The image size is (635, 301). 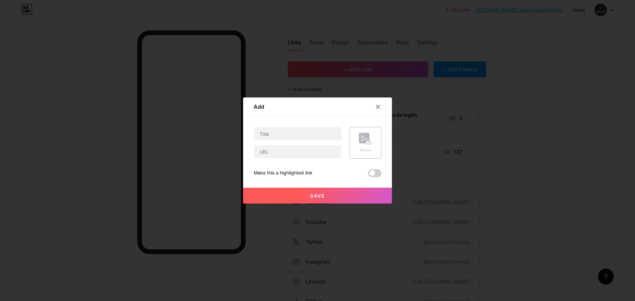 What do you see at coordinates (317, 196) in the screenshot?
I see `span: Save` at bounding box center [317, 196].